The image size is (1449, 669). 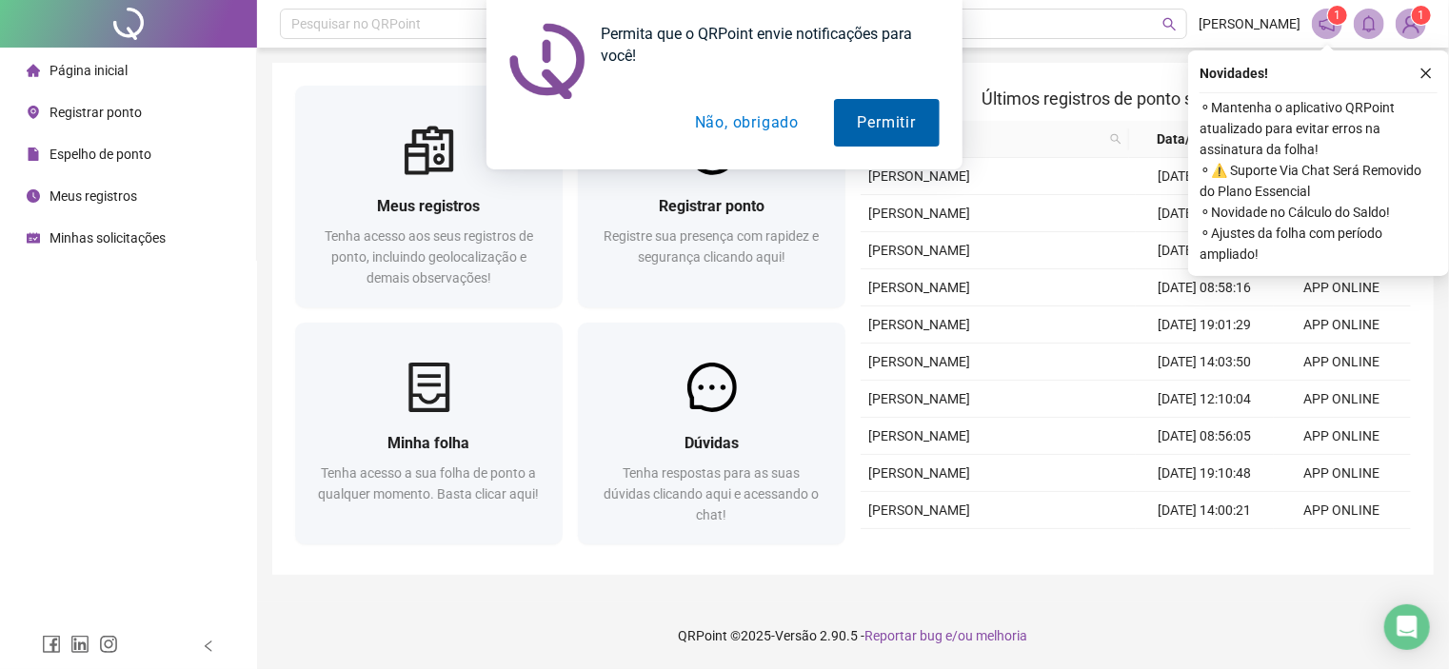 What do you see at coordinates (208, 646) in the screenshot?
I see `span: left` at bounding box center [208, 646].